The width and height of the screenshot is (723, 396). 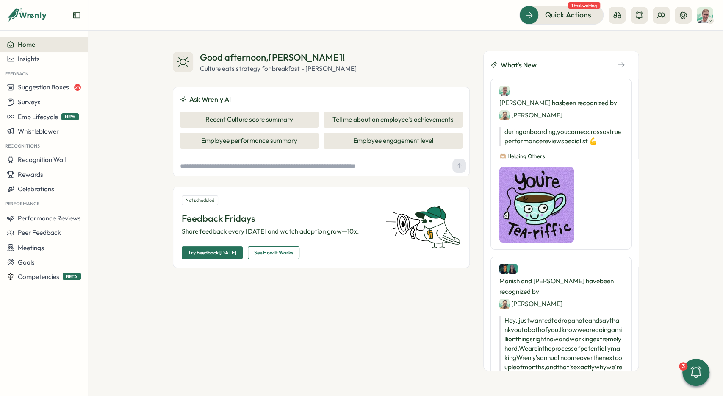 What do you see at coordinates (26, 44) in the screenshot?
I see `span: Home` at bounding box center [26, 44].